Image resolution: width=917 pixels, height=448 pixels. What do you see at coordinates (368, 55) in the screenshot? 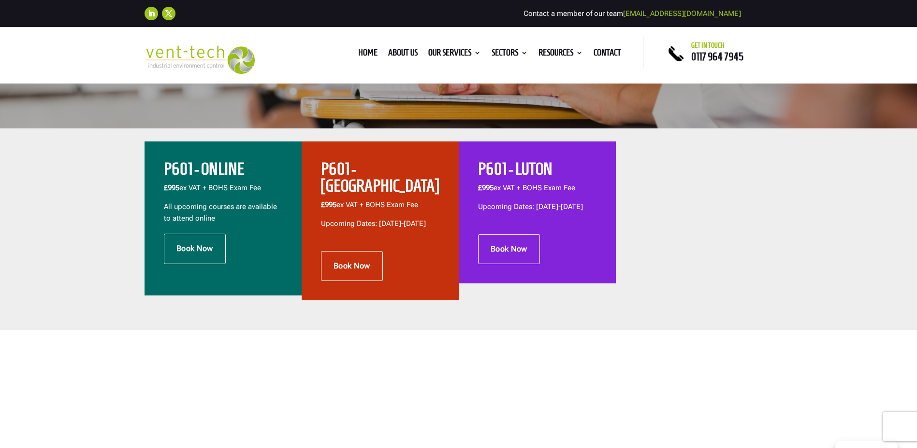
I see `a: Home` at bounding box center [368, 55].